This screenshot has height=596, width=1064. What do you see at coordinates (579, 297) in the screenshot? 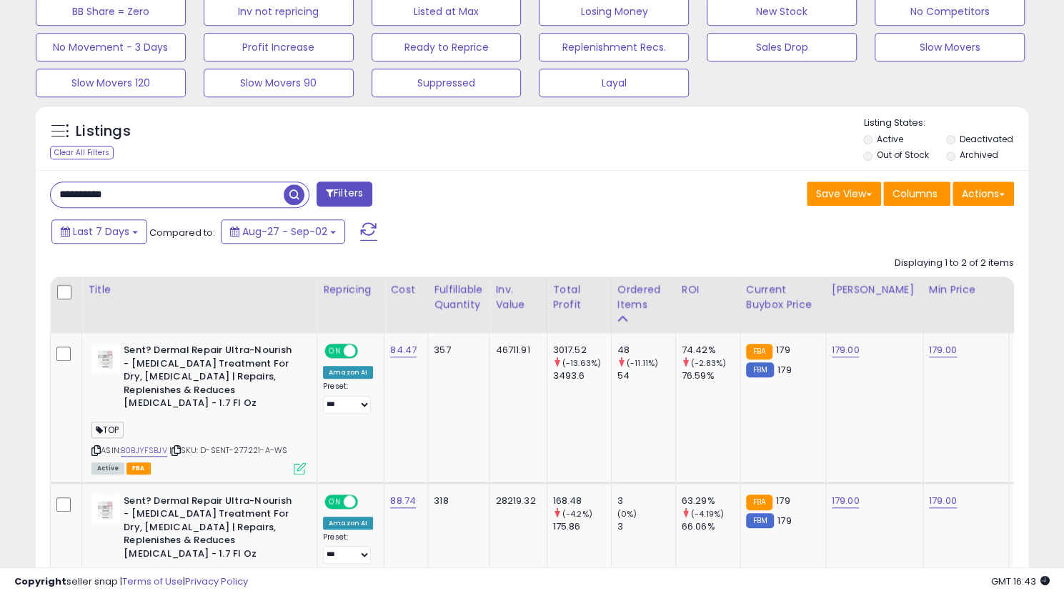
I see `div: Total Profit` at bounding box center [579, 297].